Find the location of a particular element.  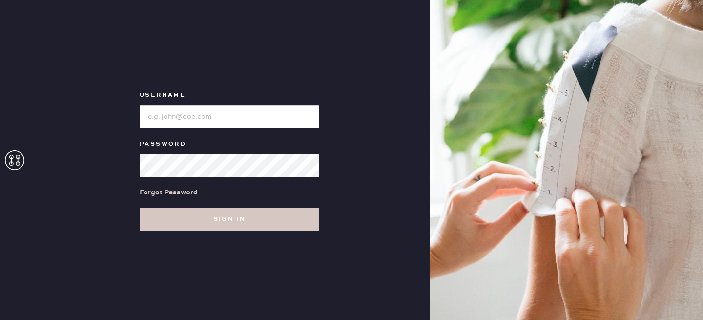

label: Password is located at coordinates (229, 144).